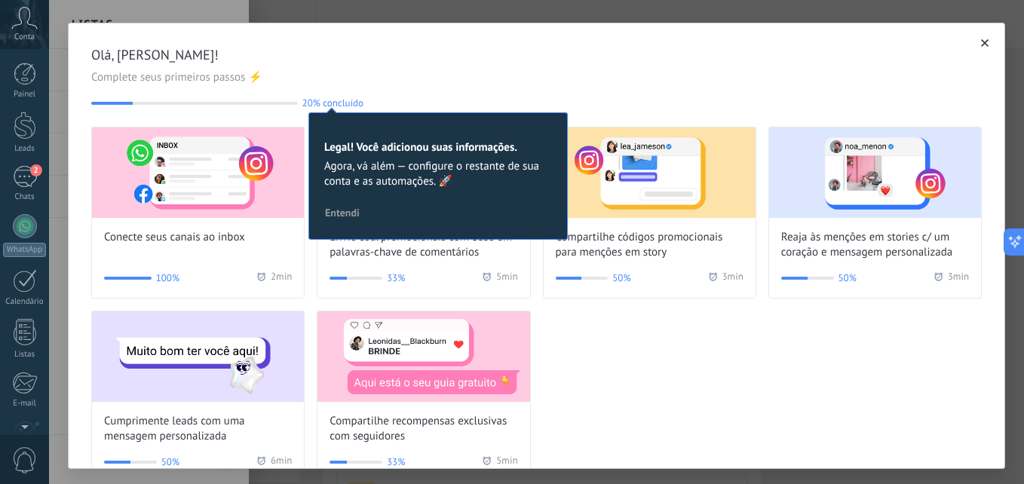 This screenshot has height=484, width=1024. I want to click on span: 6 min, so click(281, 462).